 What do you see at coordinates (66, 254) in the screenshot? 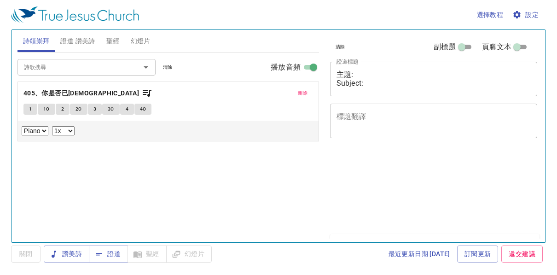
I see `span: 讚美詩` at bounding box center [66, 254].